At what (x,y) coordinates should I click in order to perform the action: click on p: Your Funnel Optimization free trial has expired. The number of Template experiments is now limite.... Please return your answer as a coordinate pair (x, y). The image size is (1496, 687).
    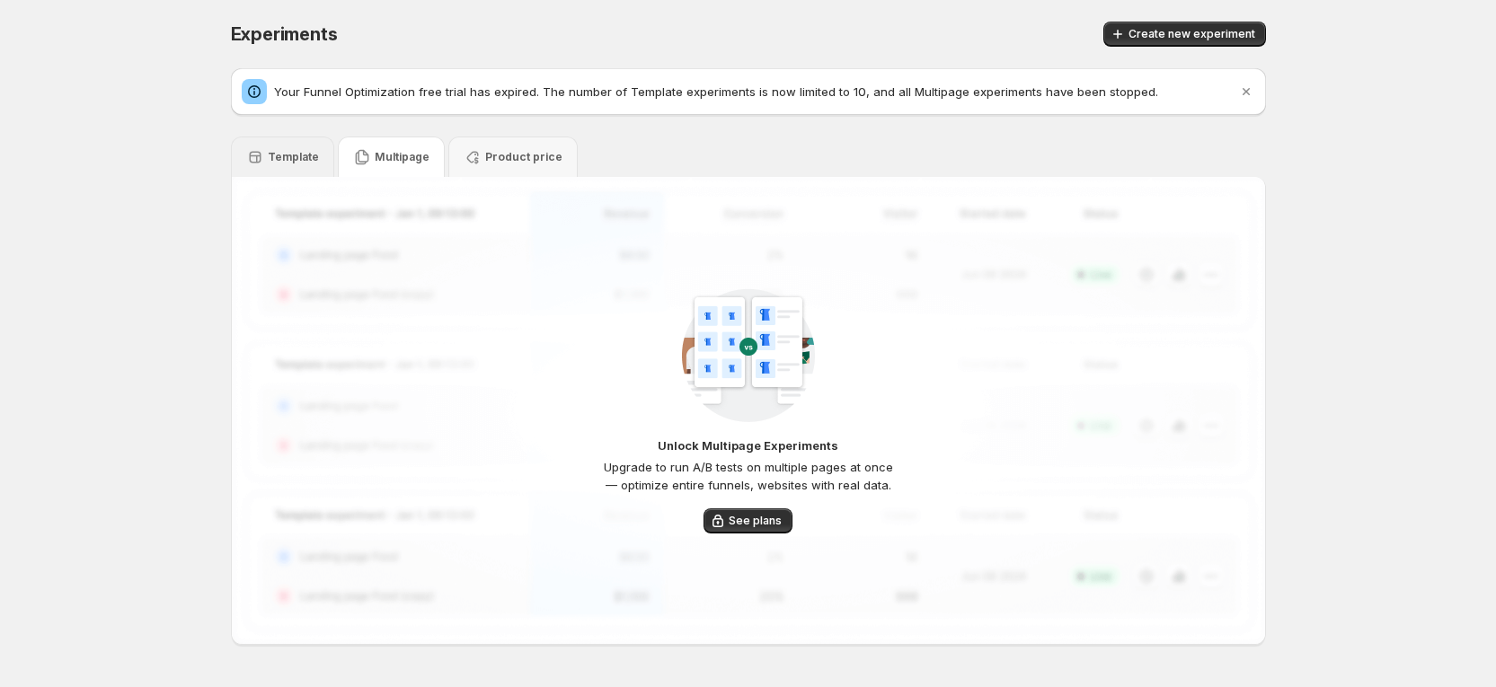
    Looking at the image, I should click on (755, 92).